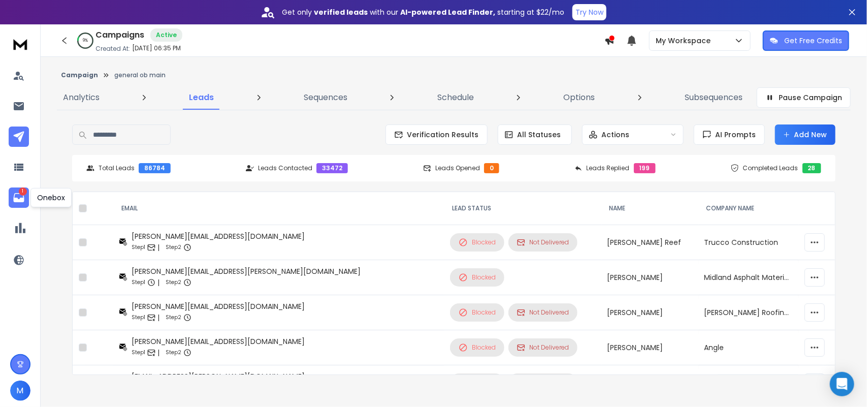 The height and width of the screenshot is (407, 867). I want to click on p: Completed Leads, so click(770, 168).